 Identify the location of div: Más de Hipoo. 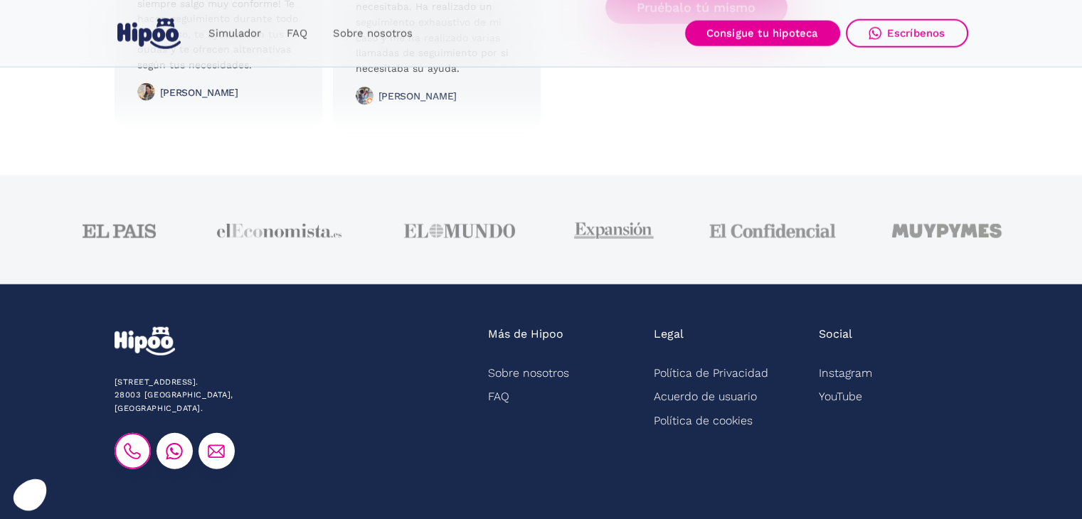
(526, 334).